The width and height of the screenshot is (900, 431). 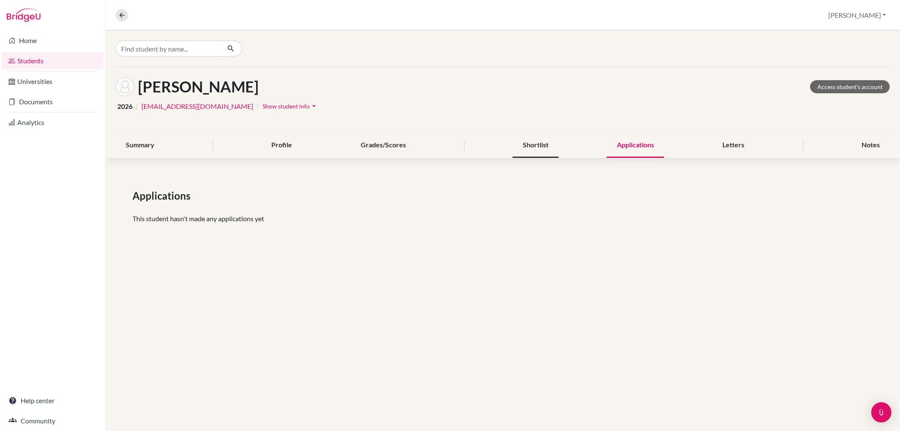 What do you see at coordinates (636, 145) in the screenshot?
I see `div: Applications` at bounding box center [636, 145].